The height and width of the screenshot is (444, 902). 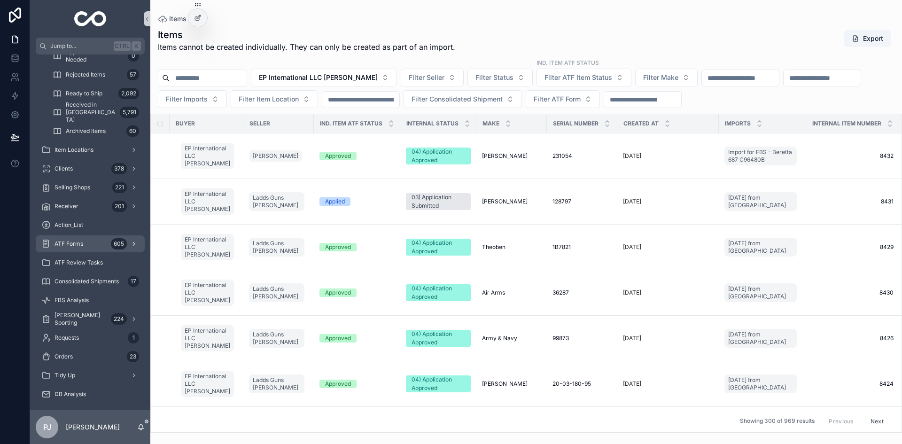 I want to click on span: Items, so click(x=177, y=19).